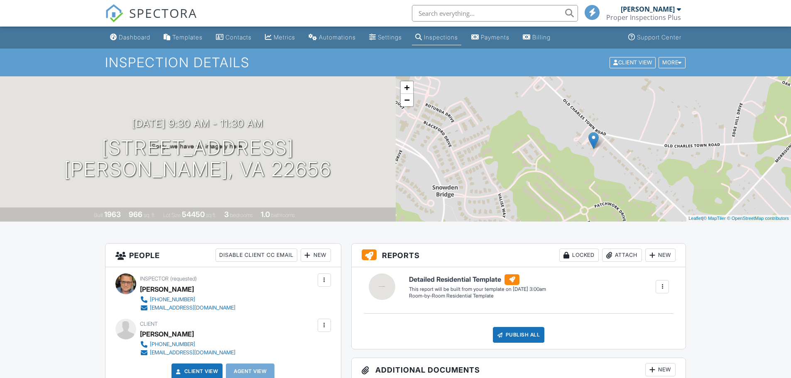  I want to click on span: (requested), so click(184, 279).